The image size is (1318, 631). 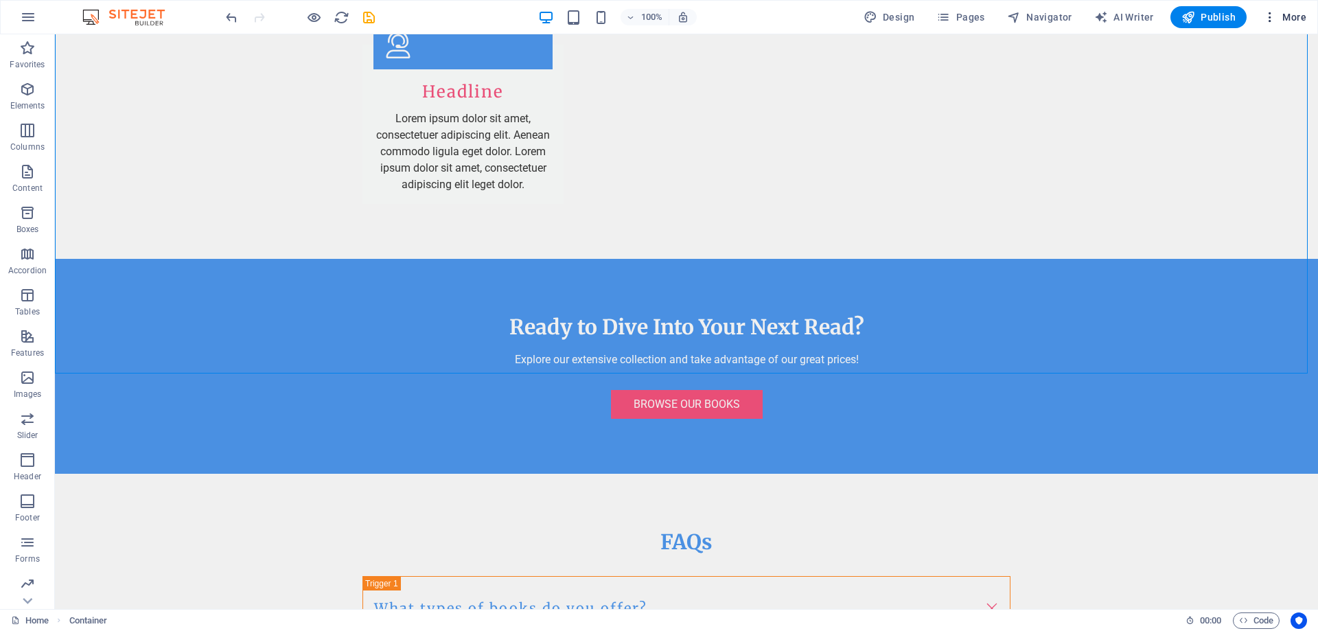 I want to click on i: Save (Ctrl+S), so click(x=369, y=17).